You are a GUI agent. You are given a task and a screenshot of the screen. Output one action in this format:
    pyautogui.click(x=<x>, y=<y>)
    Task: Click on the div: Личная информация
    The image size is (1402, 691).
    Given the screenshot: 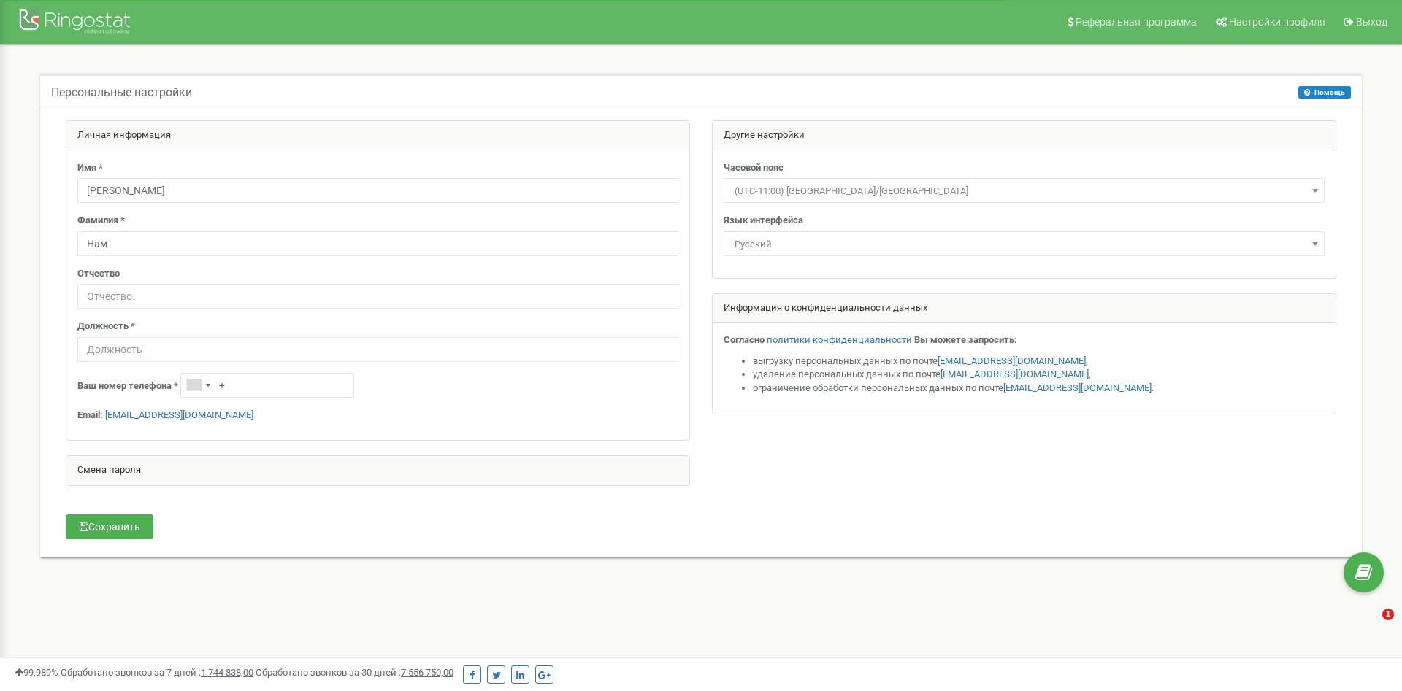 What is the action you would take?
    pyautogui.click(x=377, y=136)
    